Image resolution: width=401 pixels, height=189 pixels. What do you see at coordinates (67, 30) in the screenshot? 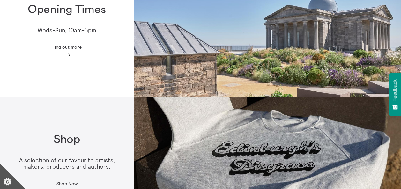
I see `p: Weds-Sun, 10am-5pm` at bounding box center [67, 30].